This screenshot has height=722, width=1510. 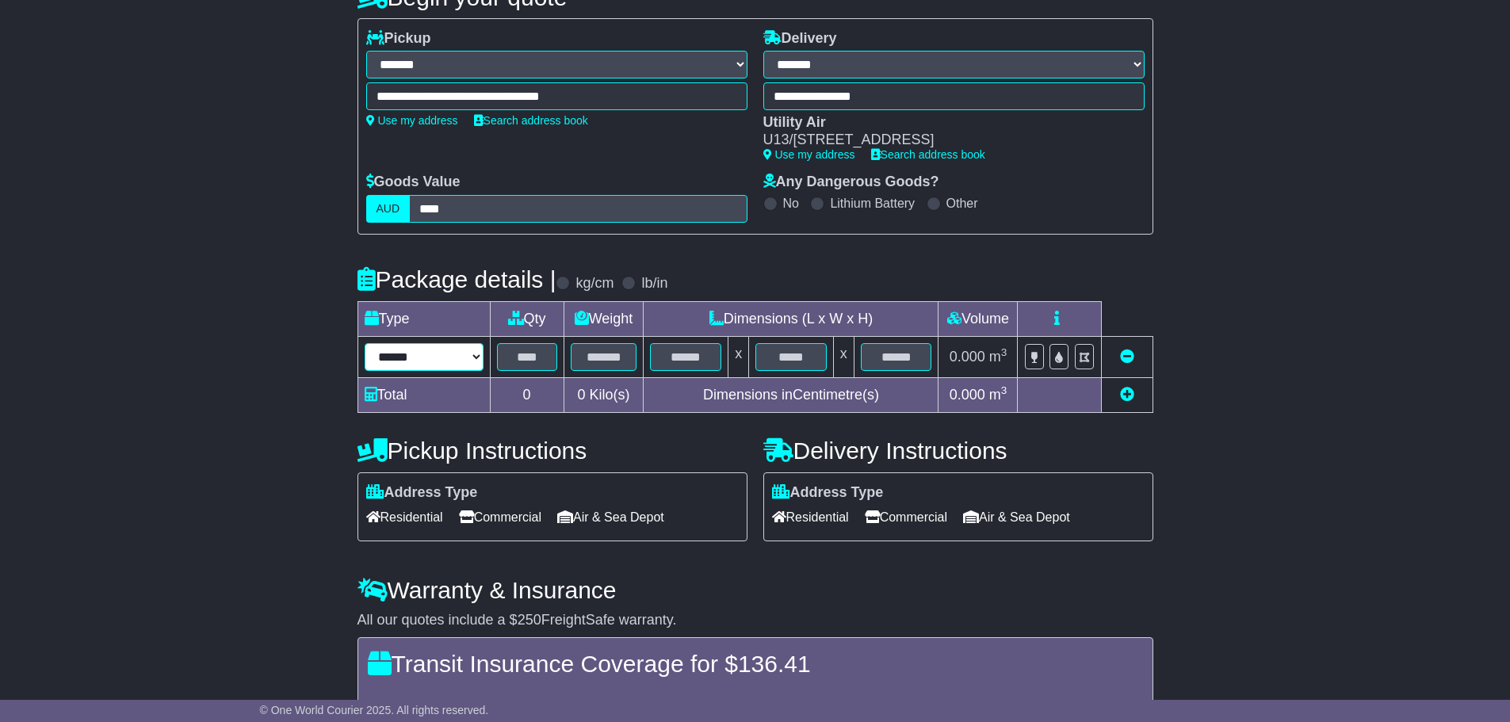 I want to click on td: Dimensions (L x W x H), so click(x=791, y=319).